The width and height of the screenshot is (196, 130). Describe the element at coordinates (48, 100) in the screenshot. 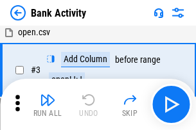

I see `img: Run All` at that location.